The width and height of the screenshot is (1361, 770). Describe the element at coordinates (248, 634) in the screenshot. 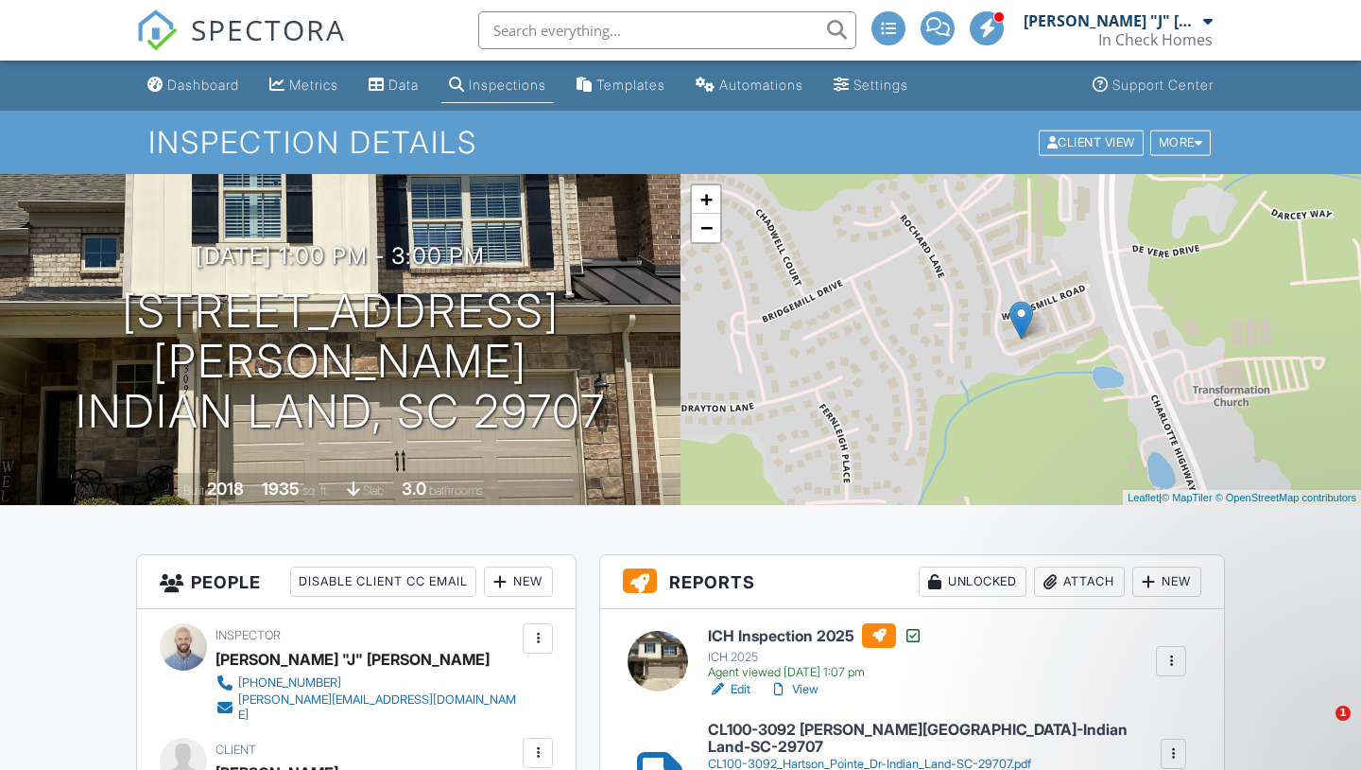

I see `span: Inspector` at that location.